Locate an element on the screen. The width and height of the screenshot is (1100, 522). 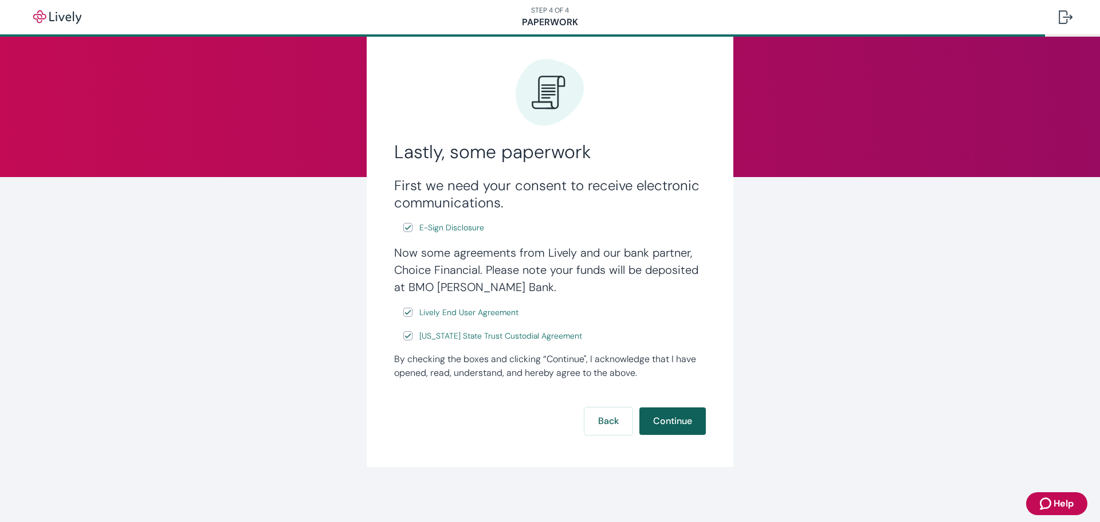
span: E-Sign Disclosure is located at coordinates (451, 227).